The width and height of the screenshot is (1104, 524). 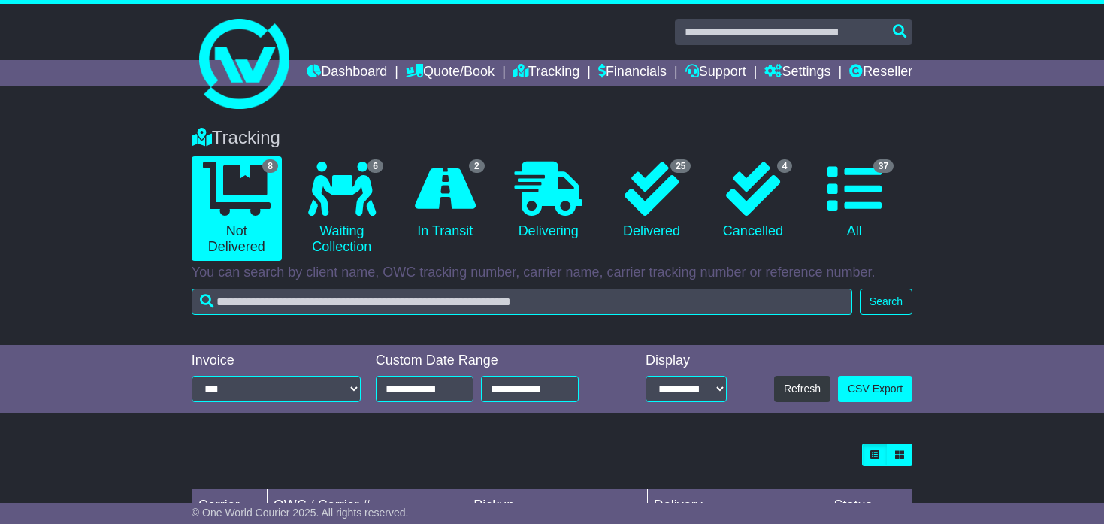 What do you see at coordinates (546, 73) in the screenshot?
I see `a: Tracking` at bounding box center [546, 73].